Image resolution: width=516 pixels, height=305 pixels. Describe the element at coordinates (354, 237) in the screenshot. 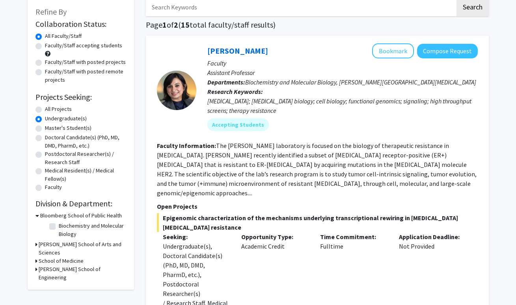

I see `p: Time Commitment:` at that location.